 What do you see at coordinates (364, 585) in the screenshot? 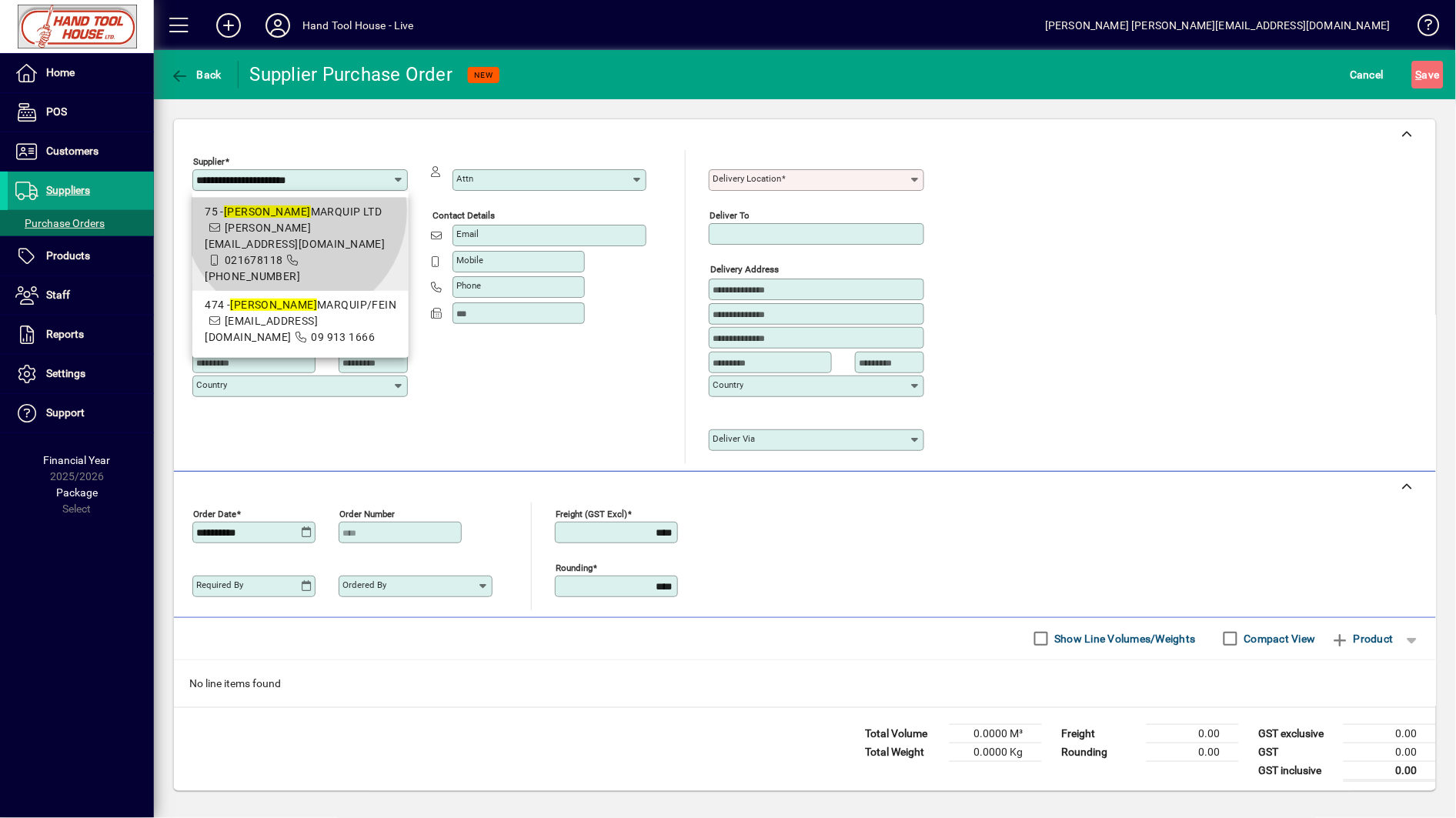
I see `mat-label: Ordered by` at bounding box center [364, 585].